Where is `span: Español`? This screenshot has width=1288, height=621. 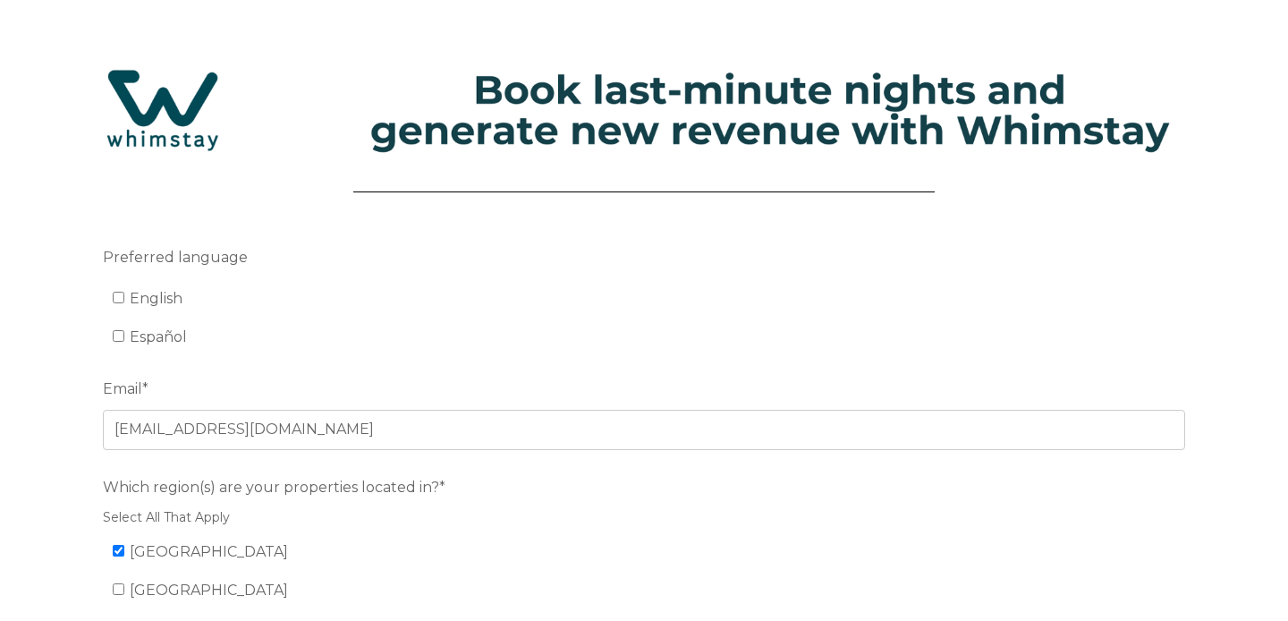 span: Español is located at coordinates (158, 336).